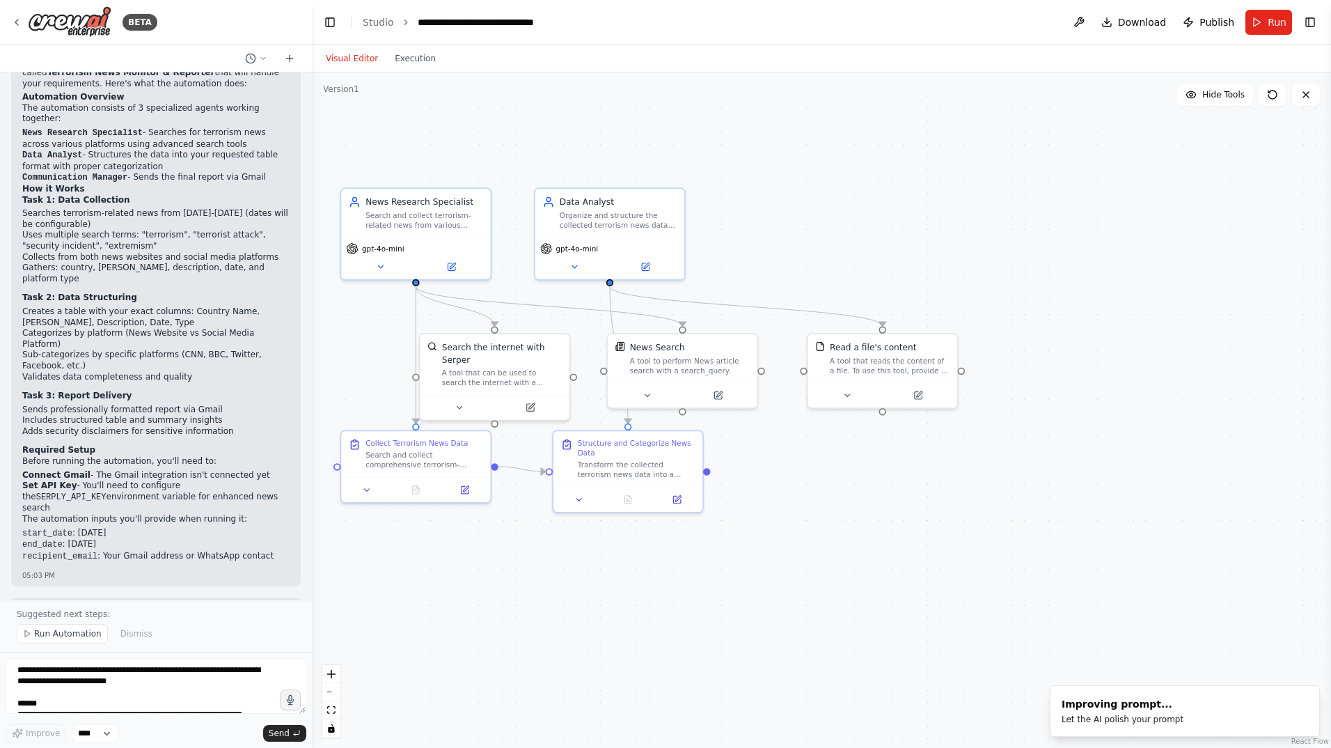  I want to click on strong: Connect Gmail, so click(56, 475).